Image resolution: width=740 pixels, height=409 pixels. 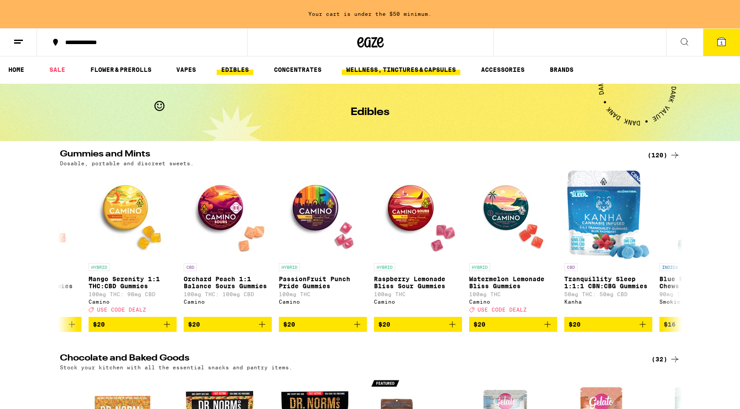 What do you see at coordinates (57, 70) in the screenshot?
I see `a: SALE` at bounding box center [57, 70].